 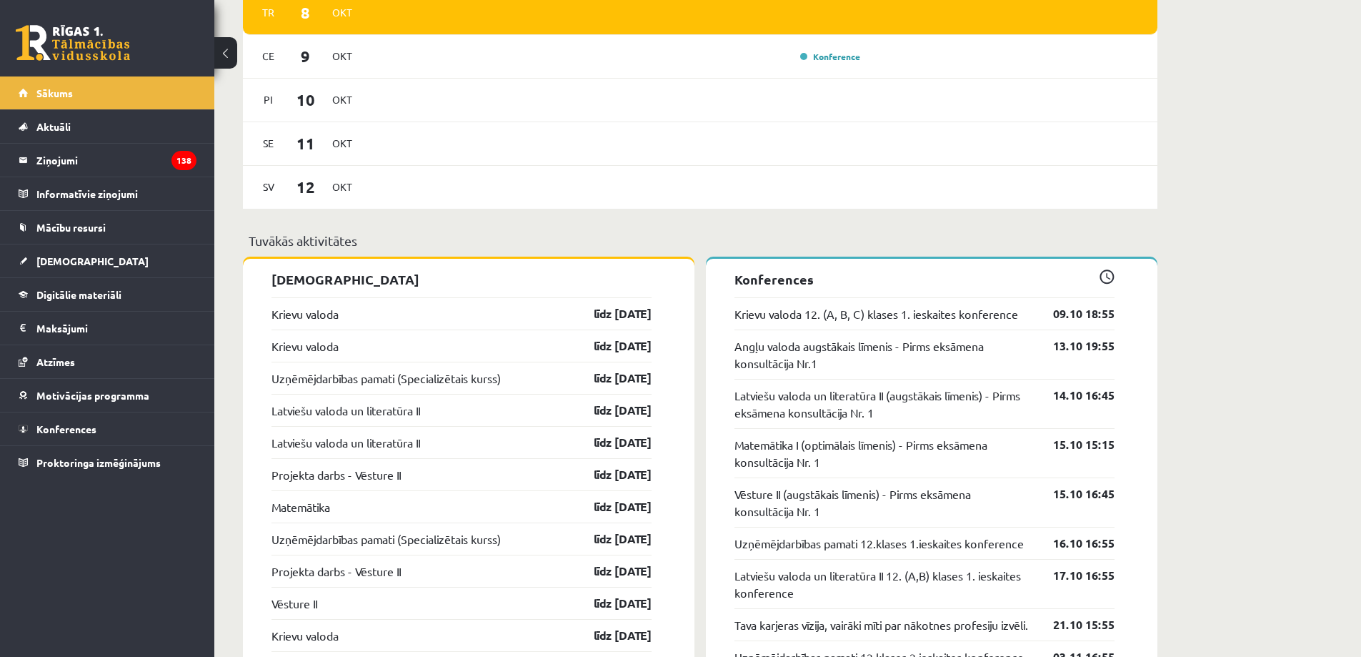 What do you see at coordinates (306, 143) in the screenshot?
I see `span: 11` at bounding box center [306, 143].